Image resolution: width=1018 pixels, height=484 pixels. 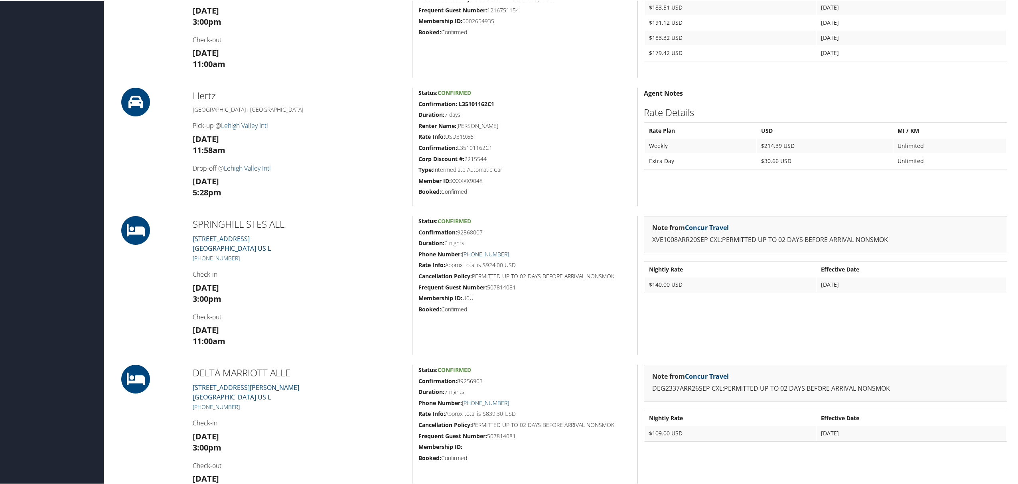 What do you see at coordinates (825, 130) in the screenshot?
I see `th: USD` at bounding box center [825, 130].